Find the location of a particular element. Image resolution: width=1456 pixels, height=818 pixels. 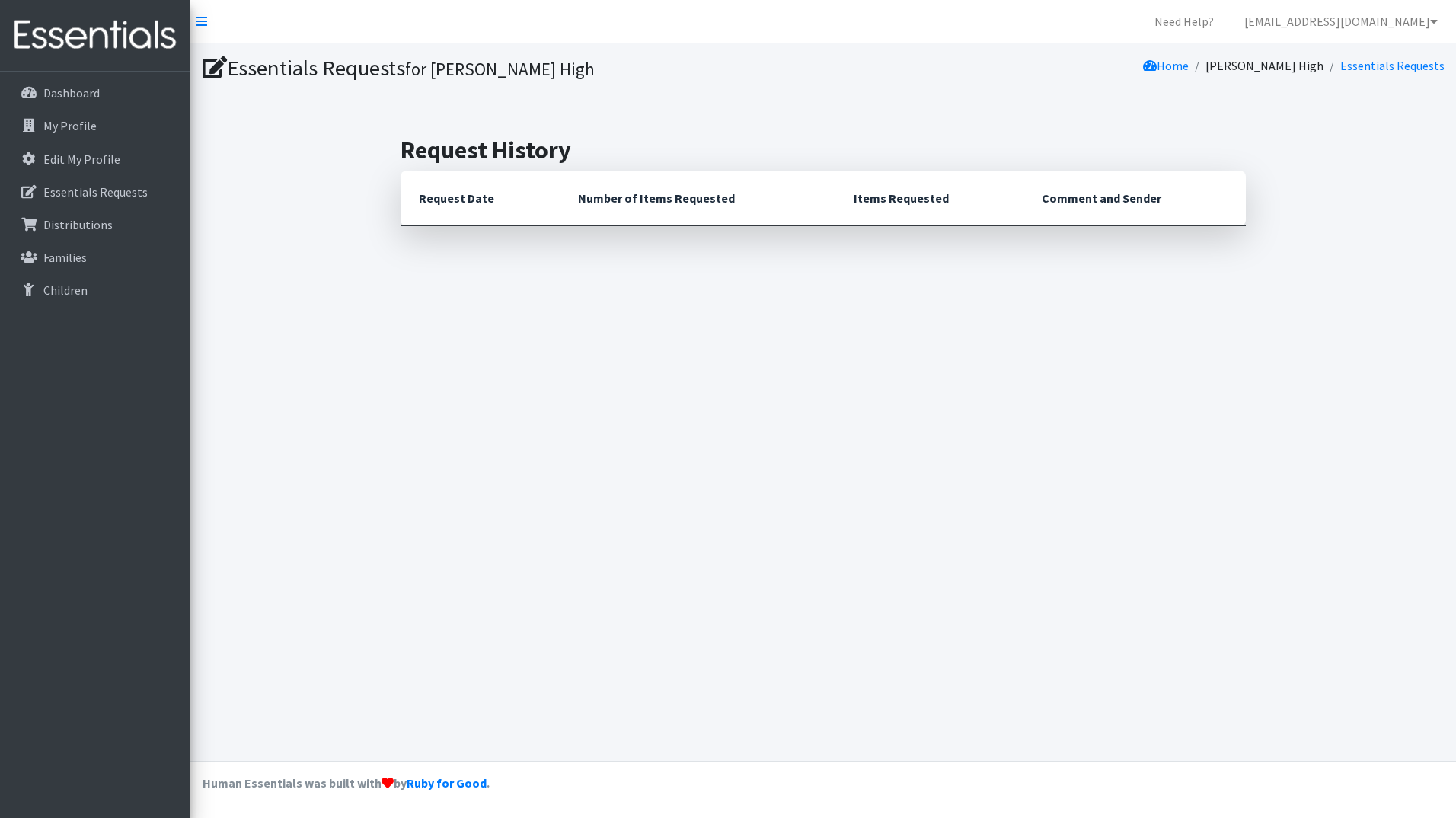

h1: Essentials Requests is located at coordinates (511, 68).